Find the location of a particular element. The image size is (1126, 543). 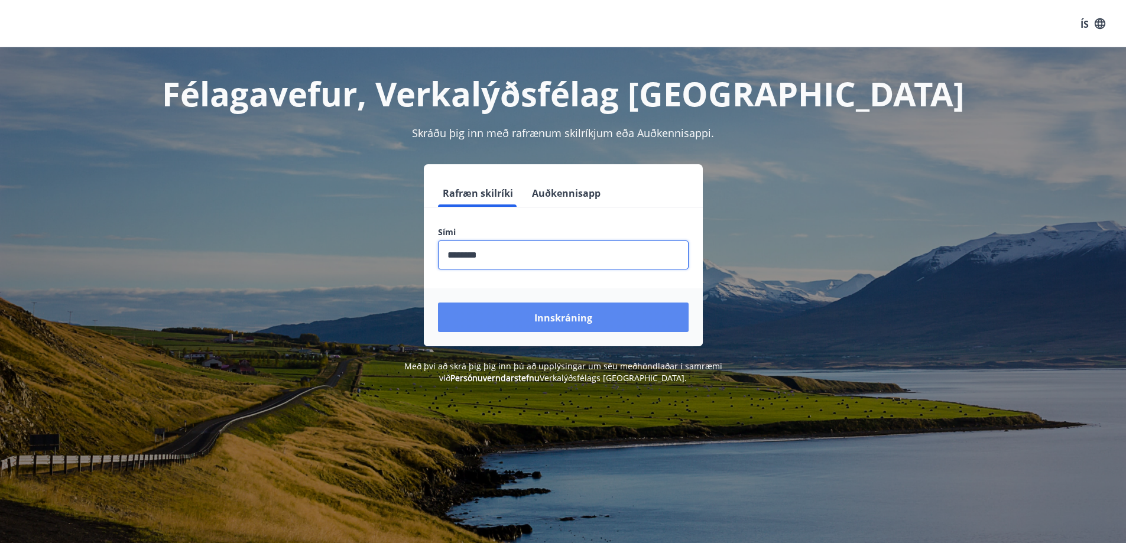

font: Auðkennisapp is located at coordinates (566, 193).